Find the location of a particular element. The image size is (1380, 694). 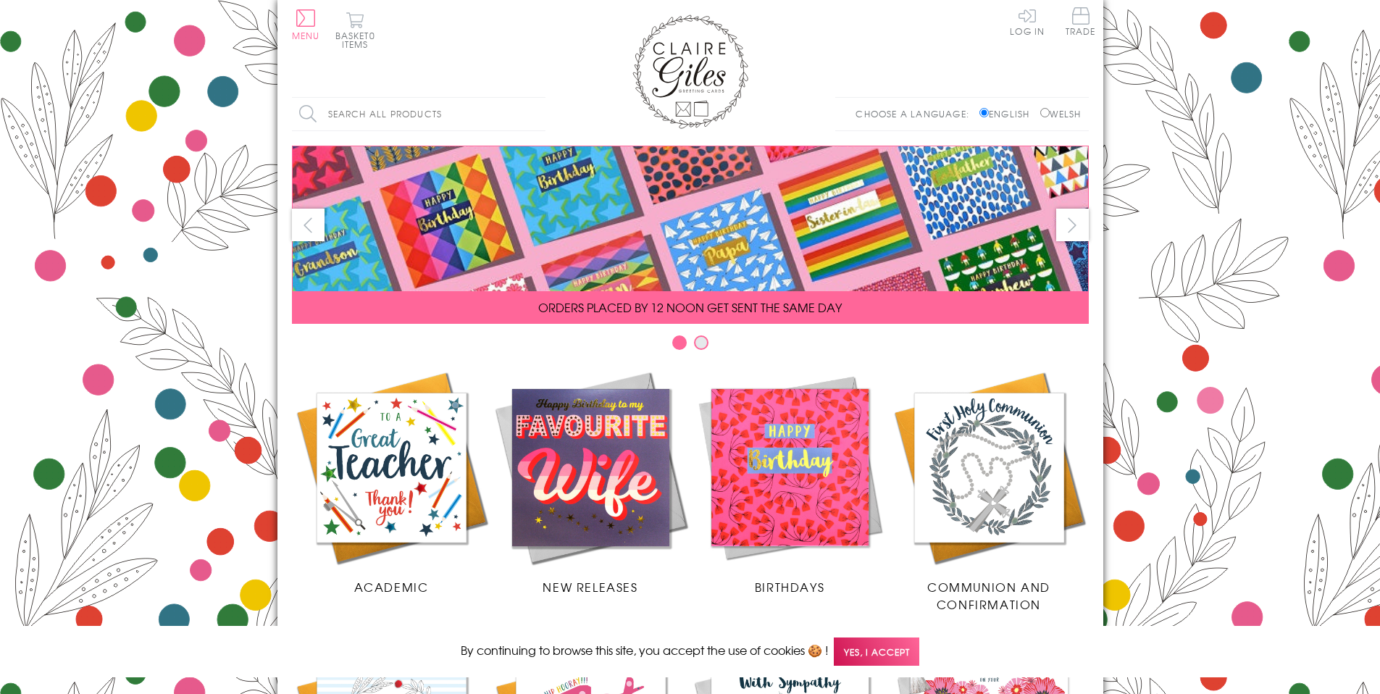

span: New Releases is located at coordinates (590, 587).